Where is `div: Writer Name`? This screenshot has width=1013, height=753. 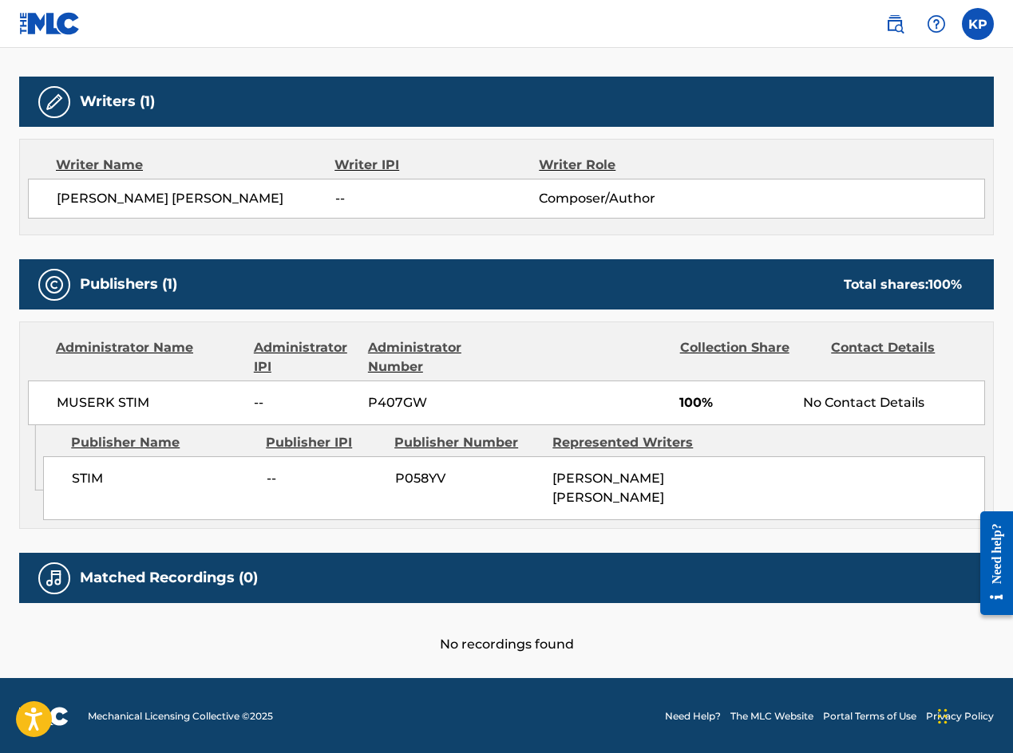 div: Writer Name is located at coordinates (195, 165).